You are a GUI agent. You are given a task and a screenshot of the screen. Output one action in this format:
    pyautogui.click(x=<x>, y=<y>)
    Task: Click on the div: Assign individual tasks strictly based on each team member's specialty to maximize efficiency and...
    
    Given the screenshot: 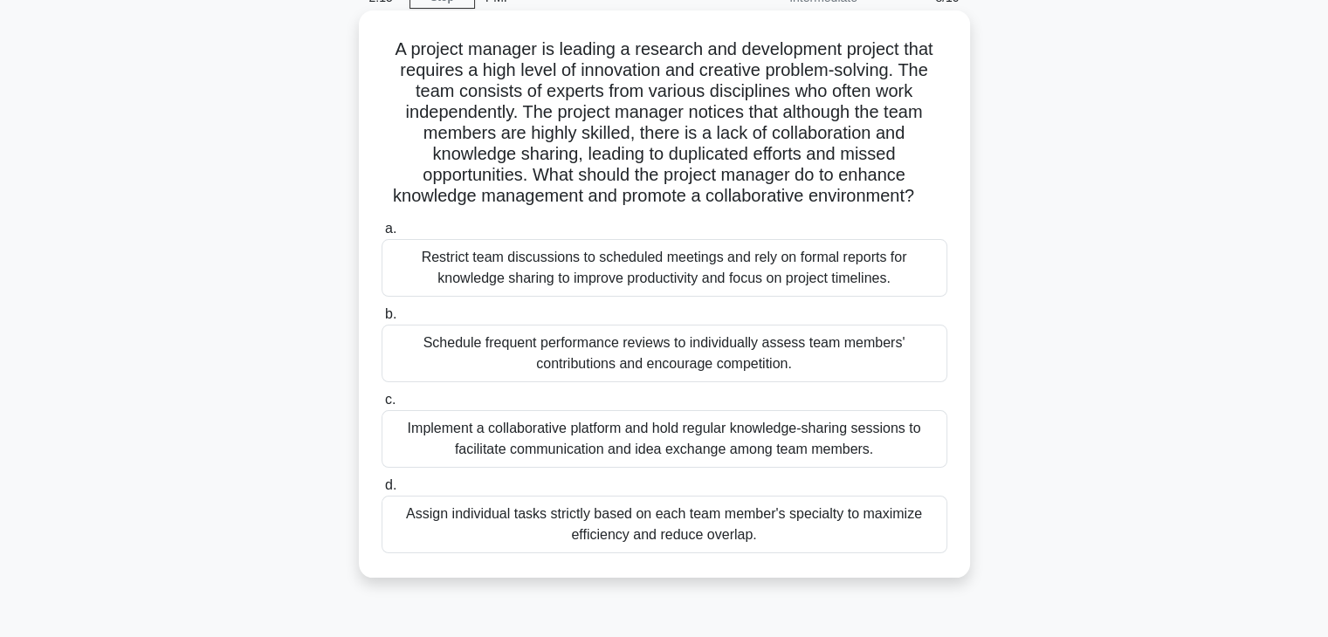 What is the action you would take?
    pyautogui.click(x=664, y=525)
    